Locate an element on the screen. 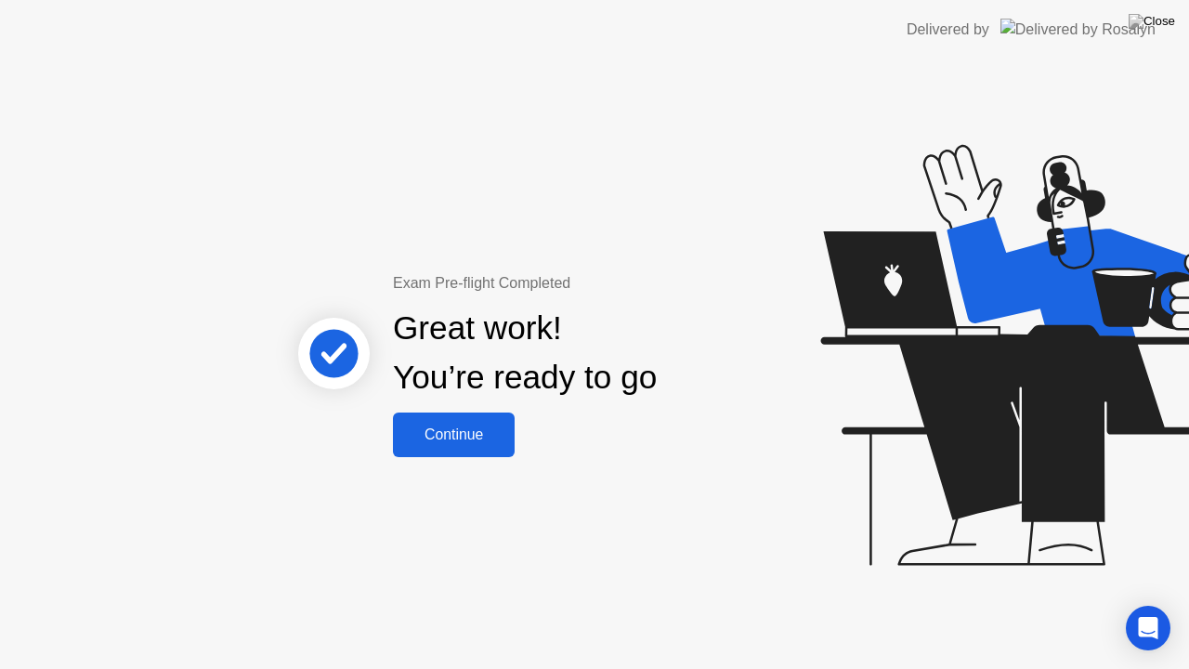  div: Continue is located at coordinates (453, 435).